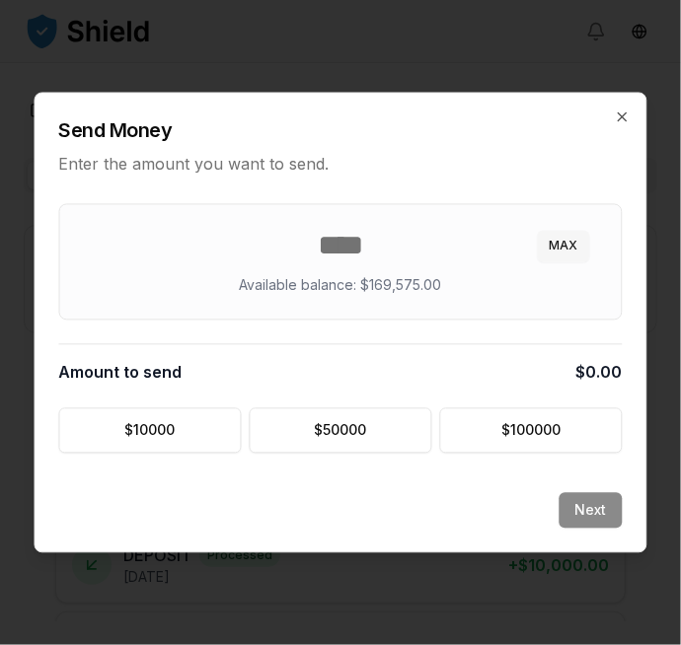 This screenshot has width=681, height=645. I want to click on button: $50000, so click(340, 431).